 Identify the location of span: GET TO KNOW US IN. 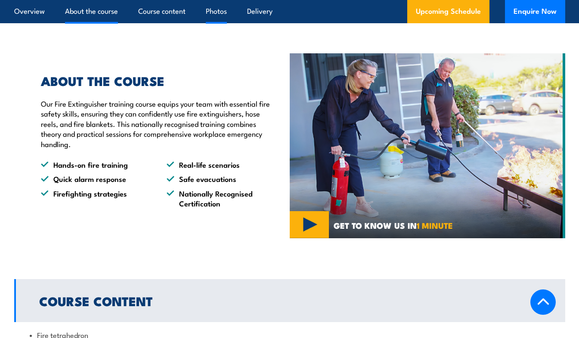
(393, 225).